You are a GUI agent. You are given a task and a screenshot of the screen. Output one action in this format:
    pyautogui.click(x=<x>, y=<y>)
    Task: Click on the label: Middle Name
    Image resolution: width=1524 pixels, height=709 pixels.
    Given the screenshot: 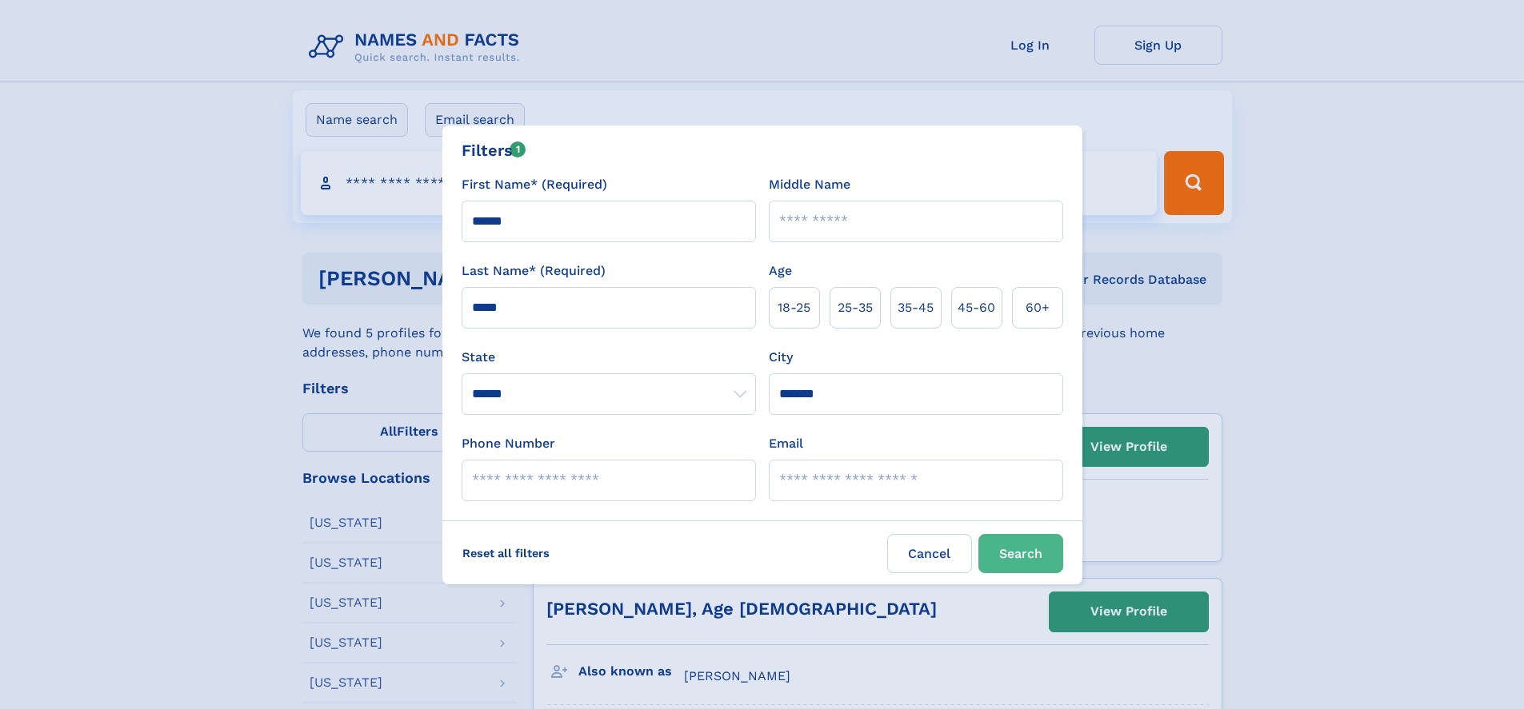 What is the action you would take?
    pyautogui.click(x=809, y=185)
    